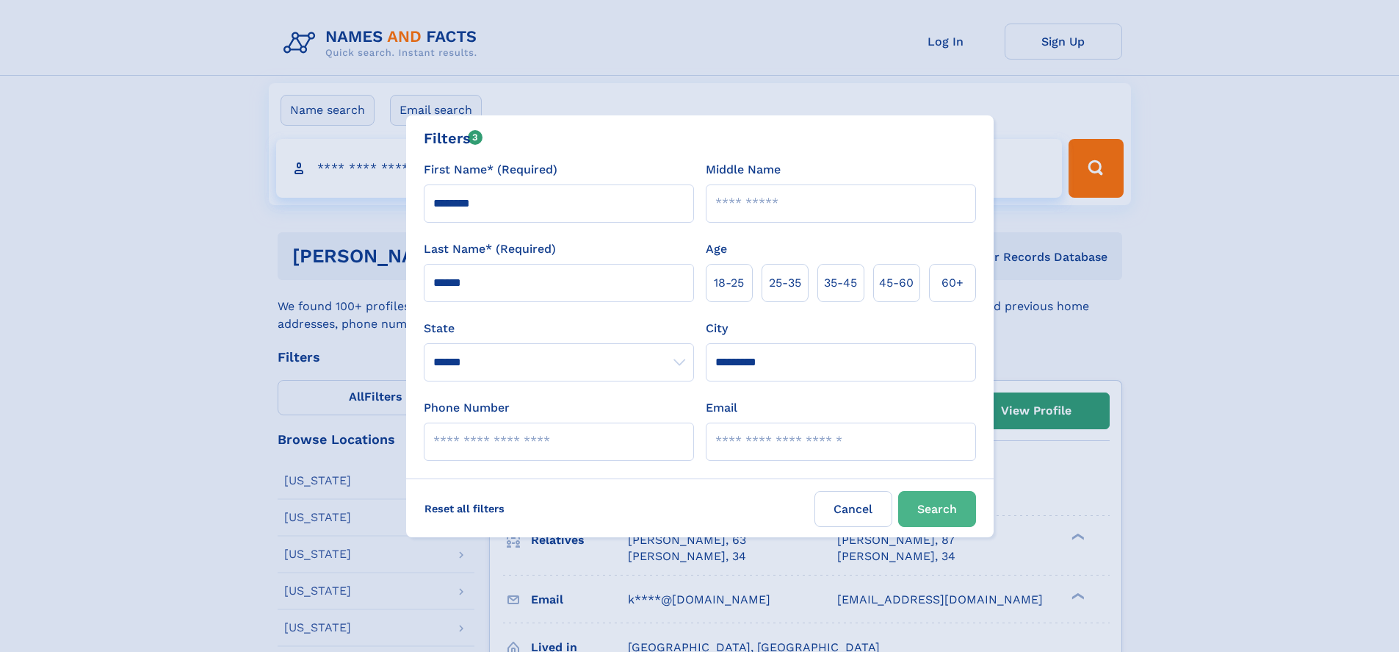 This screenshot has width=1399, height=652. I want to click on button: Search, so click(937, 508).